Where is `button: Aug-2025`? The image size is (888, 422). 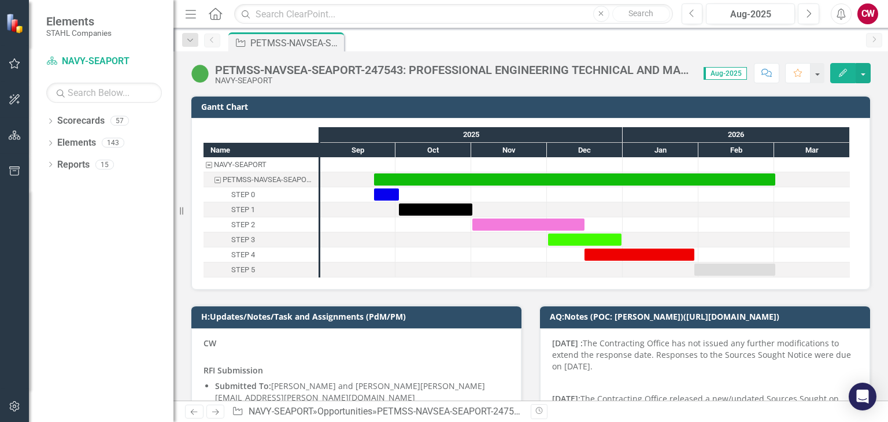
button: Aug-2025 is located at coordinates (751, 14).